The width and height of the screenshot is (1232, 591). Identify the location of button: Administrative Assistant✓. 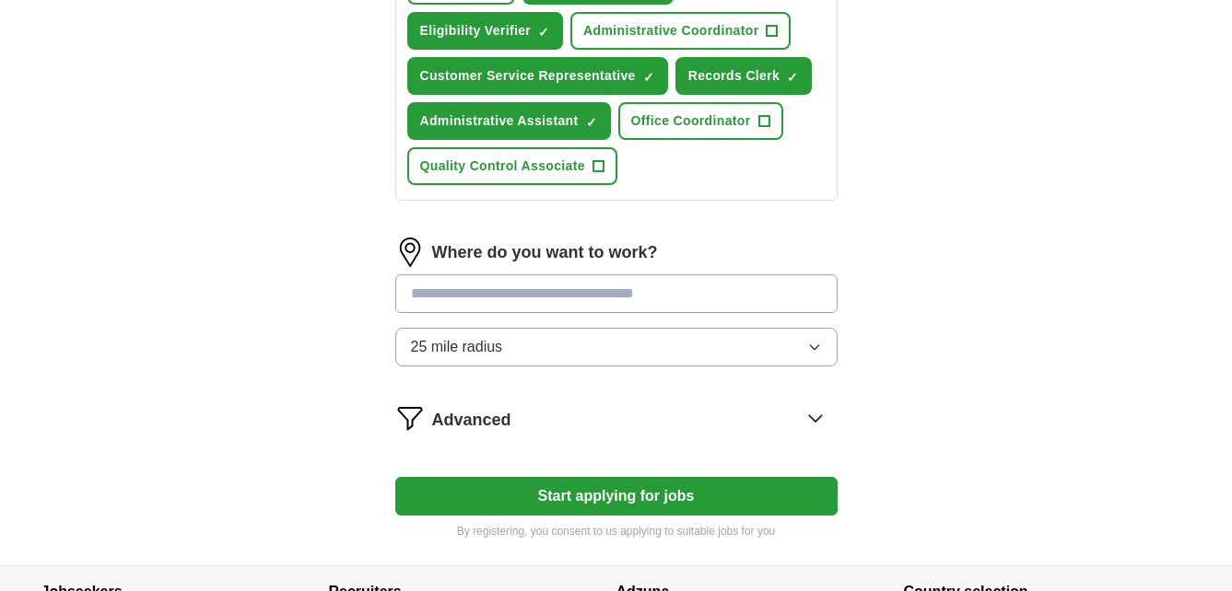
(509, 121).